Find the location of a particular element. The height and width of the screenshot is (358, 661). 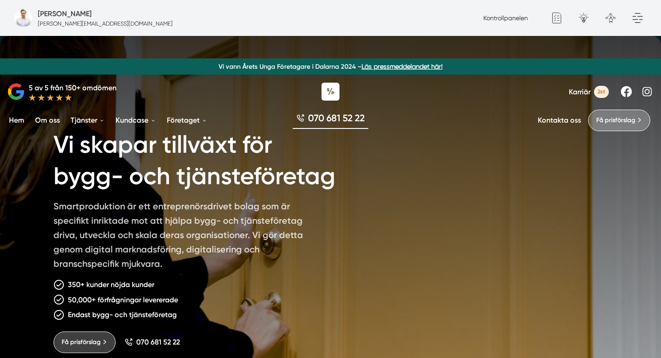

a: Kundcase is located at coordinates (136, 120).